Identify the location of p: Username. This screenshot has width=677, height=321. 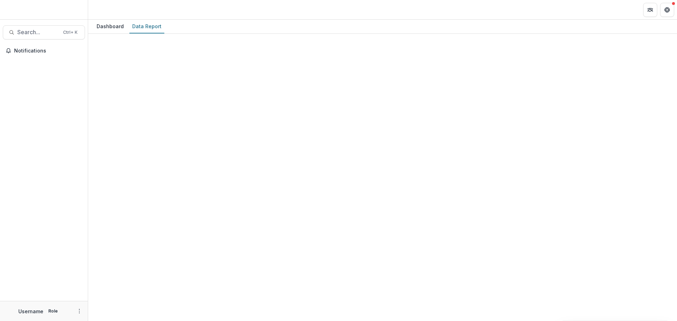
(31, 312).